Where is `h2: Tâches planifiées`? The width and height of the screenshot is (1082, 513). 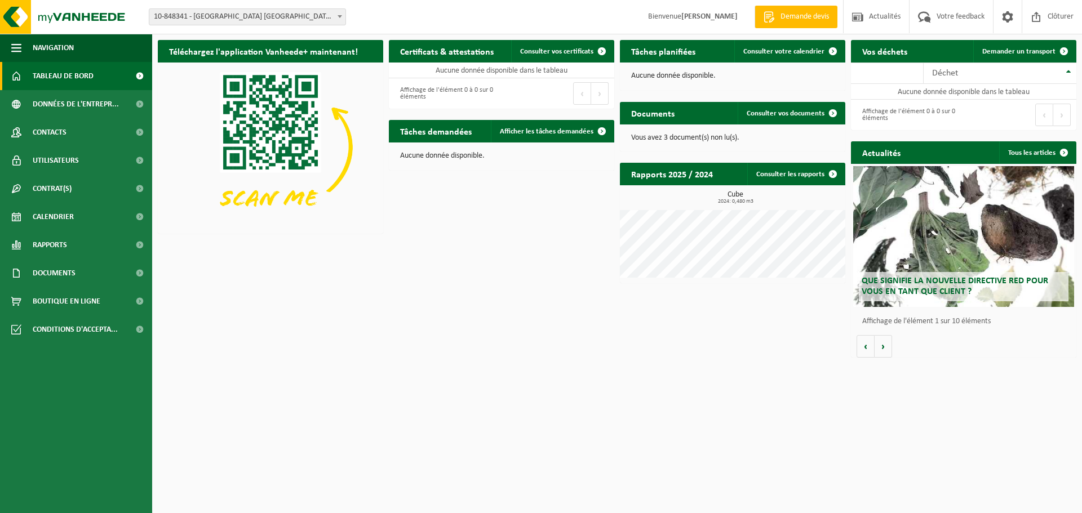 h2: Tâches planifiées is located at coordinates (663, 51).